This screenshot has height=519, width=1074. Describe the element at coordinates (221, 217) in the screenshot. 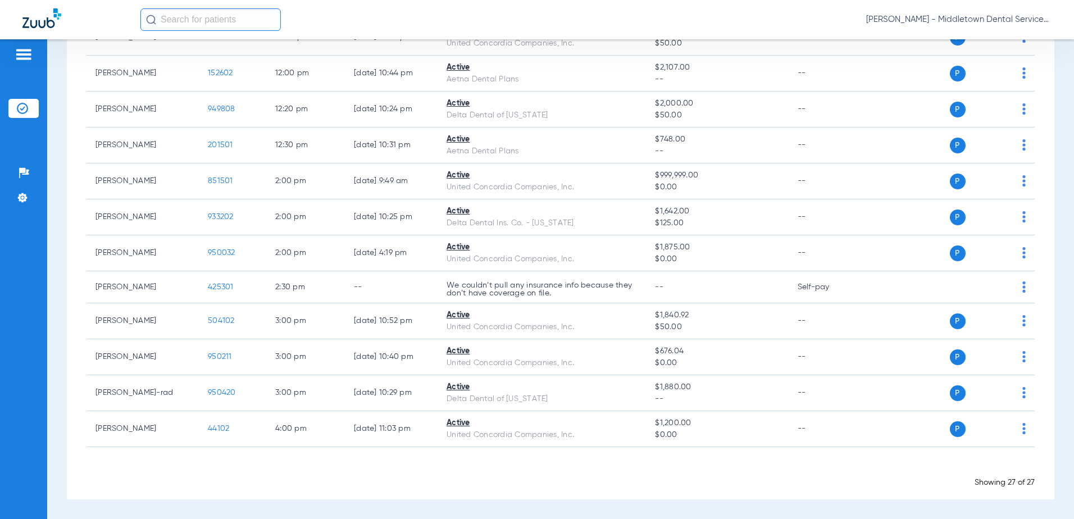

I see `span: 933202` at that location.